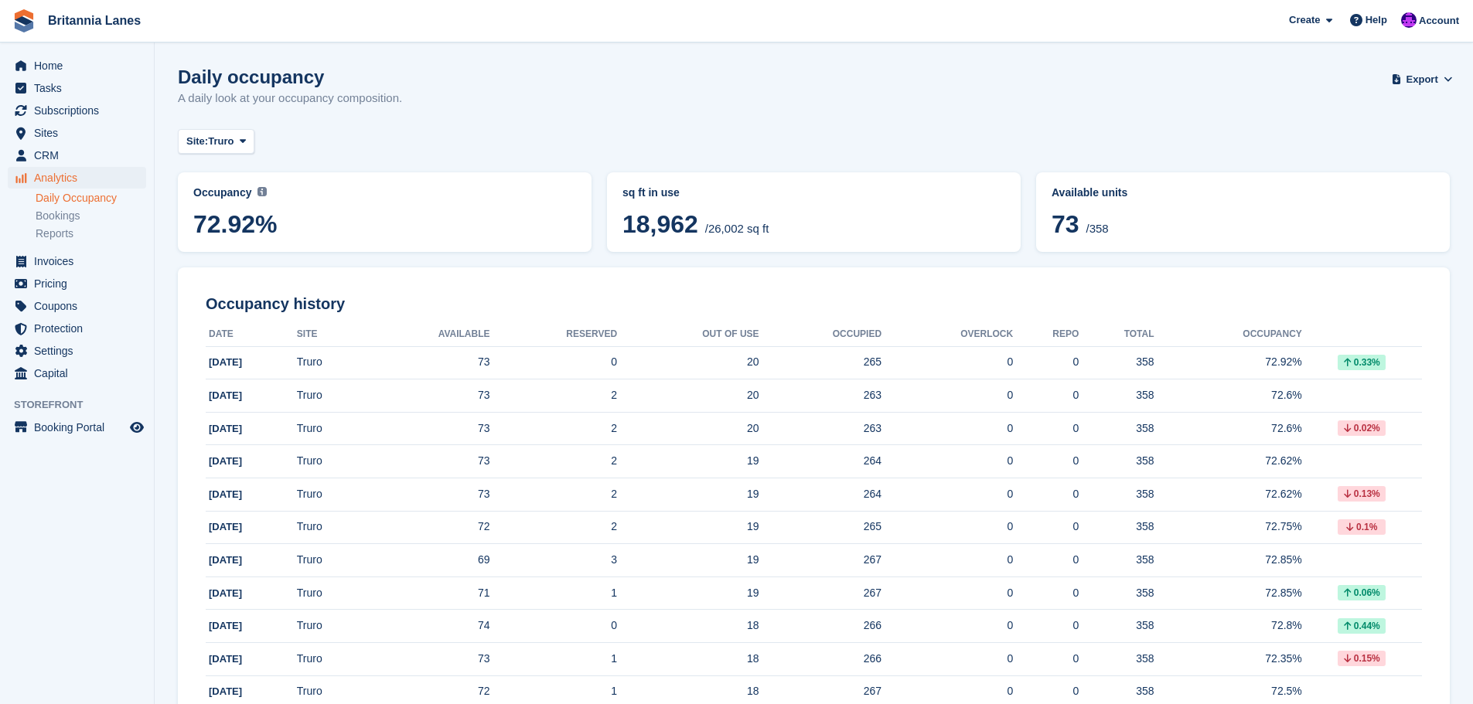 Image resolution: width=1473 pixels, height=704 pixels. What do you see at coordinates (1116, 335) in the screenshot?
I see `th: Total` at bounding box center [1116, 335].